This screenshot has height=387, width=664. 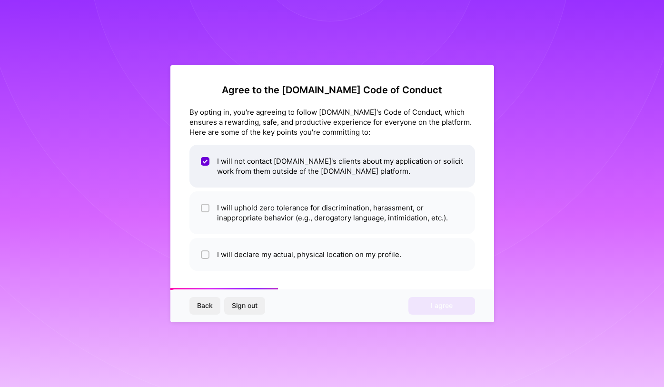 I want to click on li: I will declare my actual, physical location on my profile., so click(x=332, y=254).